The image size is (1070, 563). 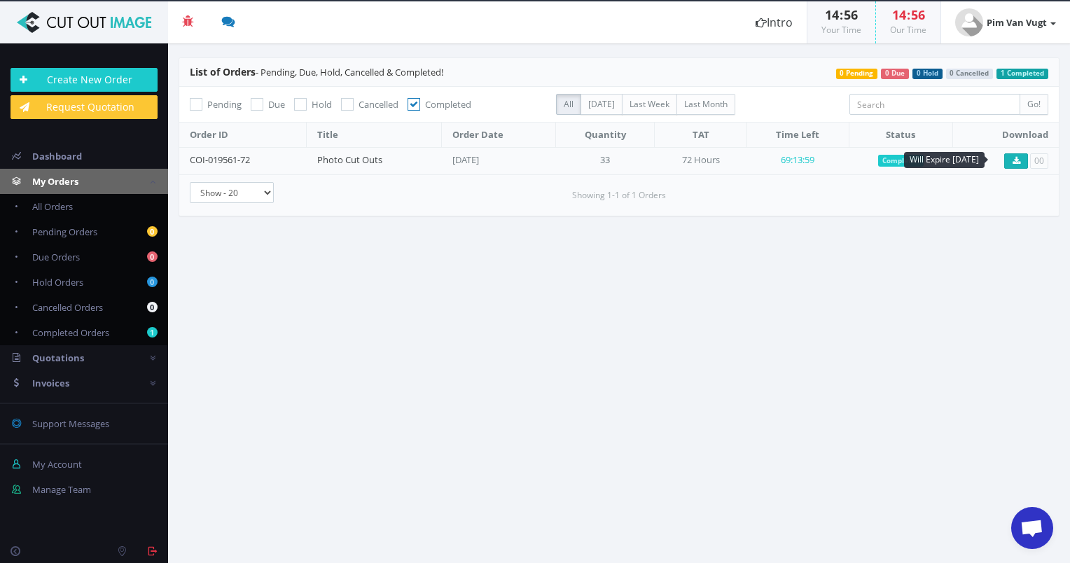 I want to click on input: Go!, so click(x=1034, y=104).